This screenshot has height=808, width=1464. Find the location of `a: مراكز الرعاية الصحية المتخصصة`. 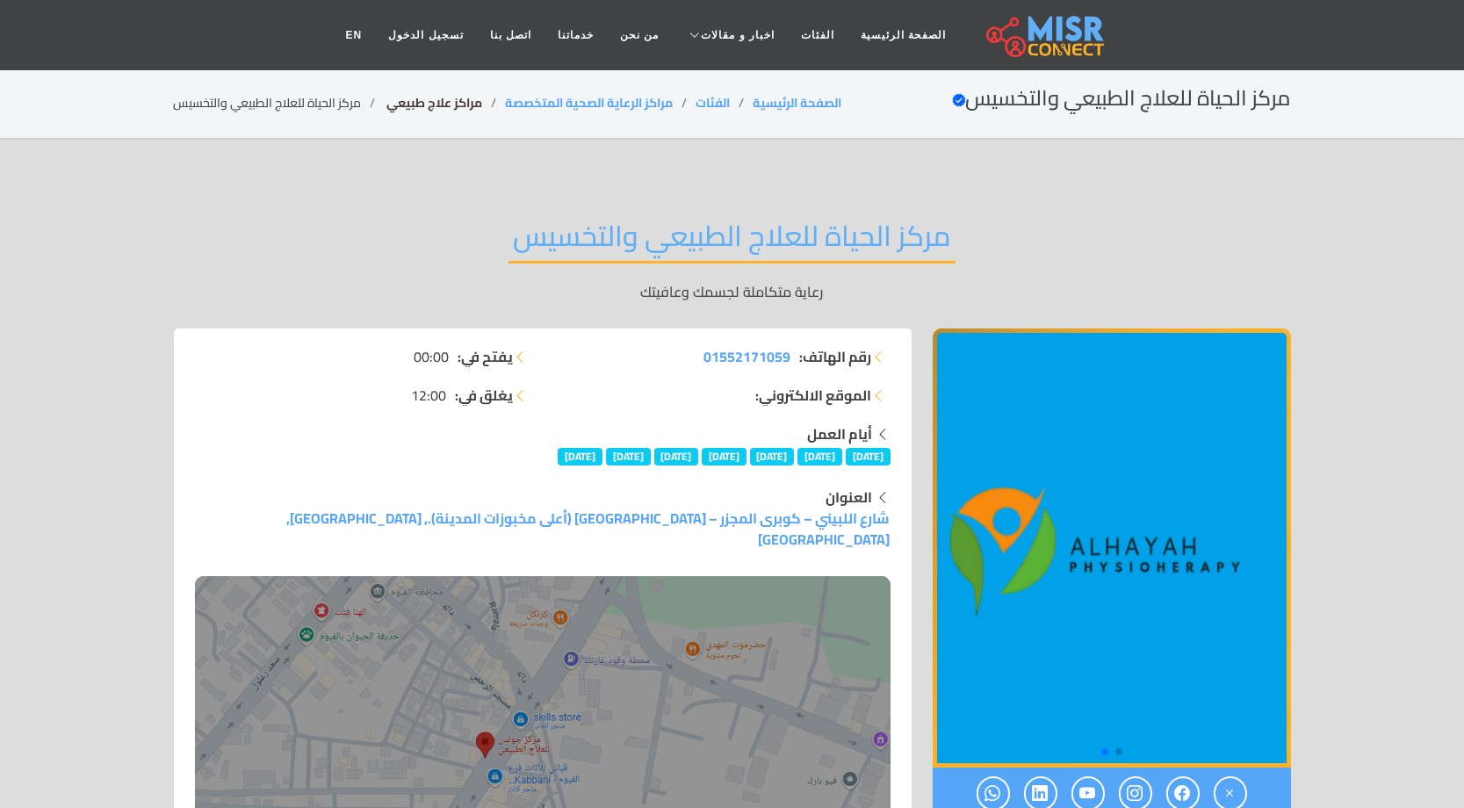

a: مراكز الرعاية الصحية المتخصصة is located at coordinates (589, 103).